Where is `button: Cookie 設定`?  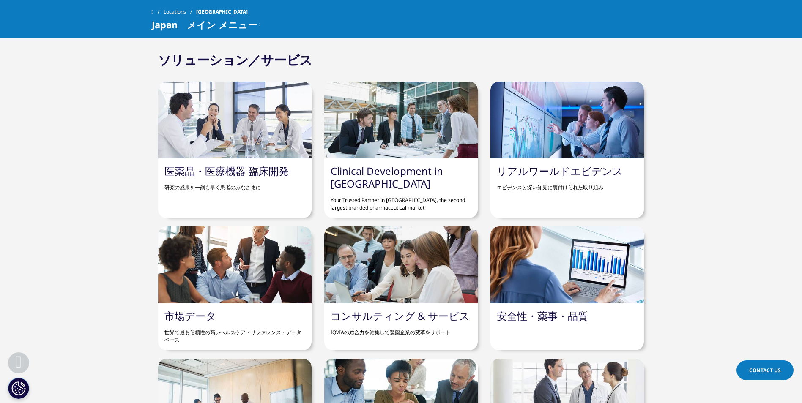 button: Cookie 設定 is located at coordinates (19, 389).